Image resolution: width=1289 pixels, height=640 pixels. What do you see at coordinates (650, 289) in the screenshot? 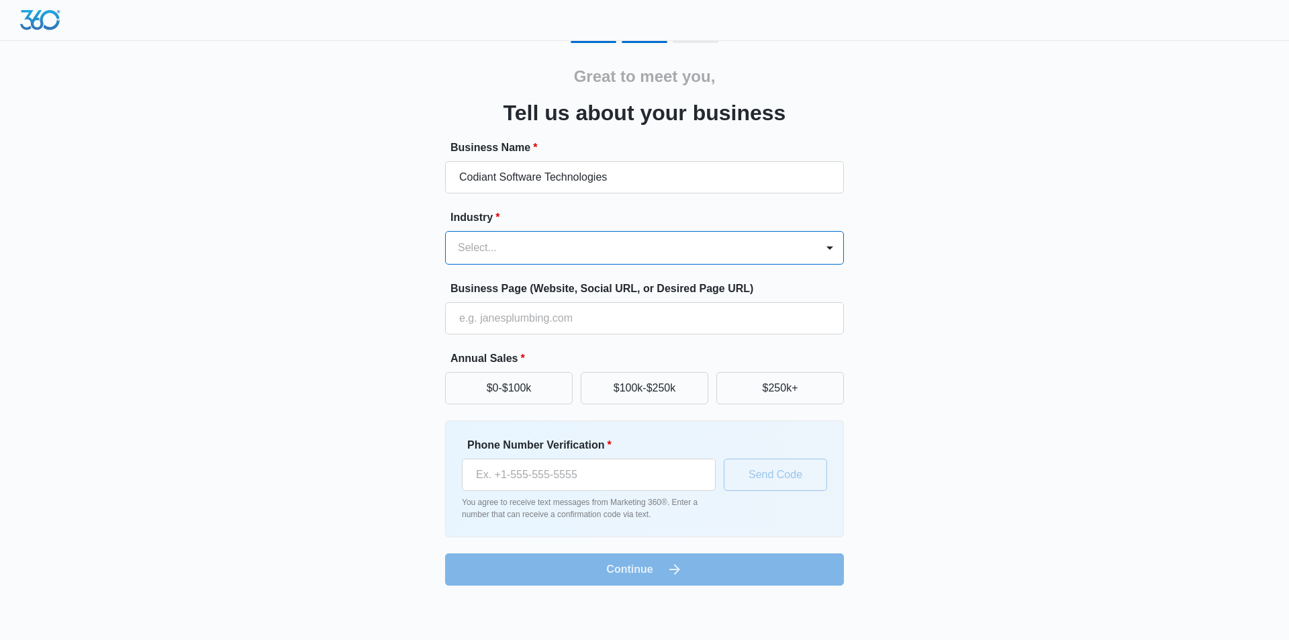
I see `label: Business Page (Website, Social URL, or Desired Page URL)` at bounding box center [650, 289].